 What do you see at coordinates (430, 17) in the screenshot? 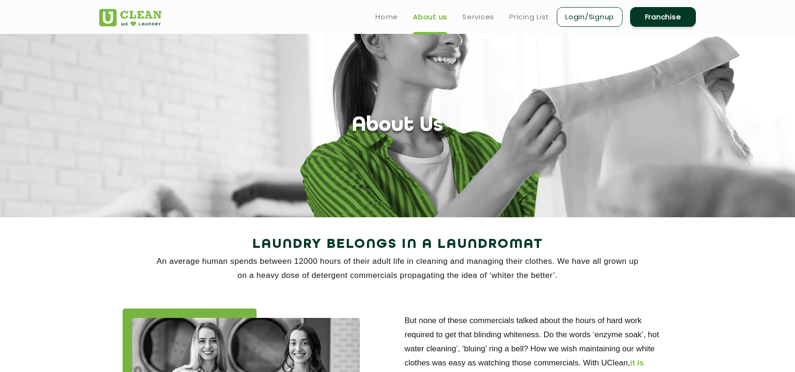
I see `a: About us` at bounding box center [430, 17].